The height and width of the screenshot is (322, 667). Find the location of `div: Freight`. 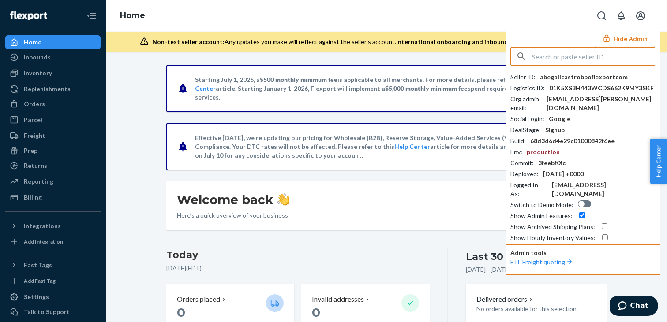

div: Freight is located at coordinates (34, 136).